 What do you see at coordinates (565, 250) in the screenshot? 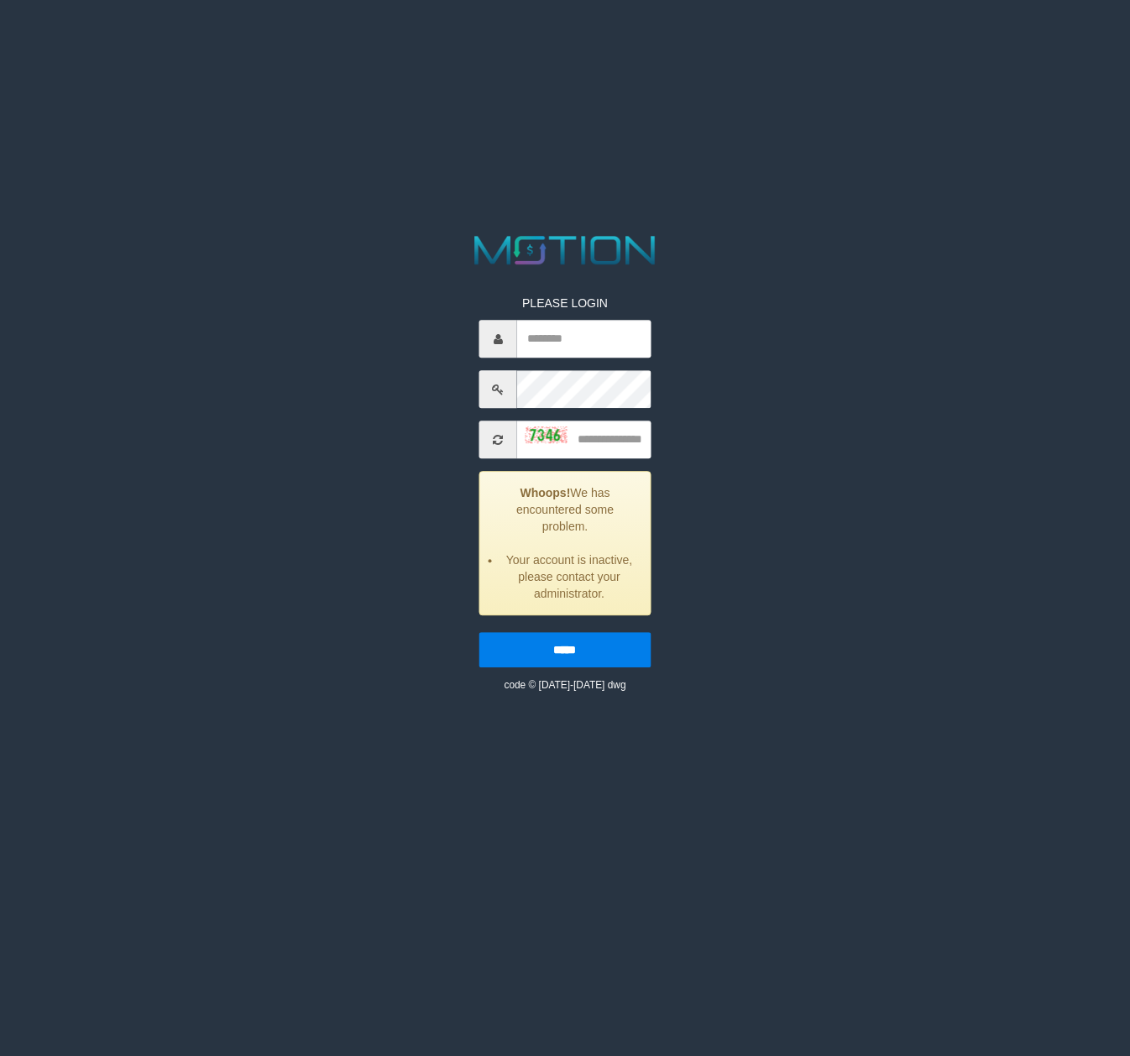
I see `img: MOTION_logo.png` at bounding box center [565, 250].